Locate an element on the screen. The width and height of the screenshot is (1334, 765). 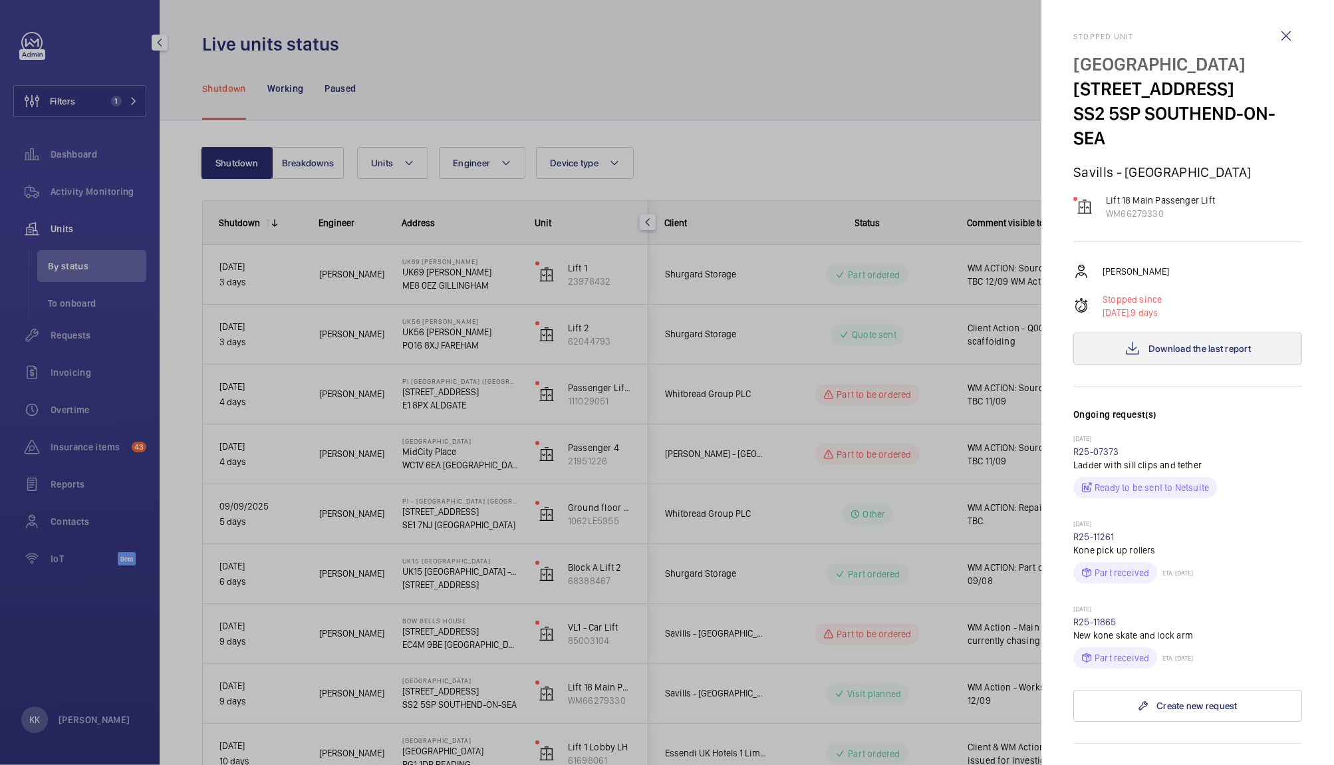
h2: Stopped unit is located at coordinates (1188, 37).